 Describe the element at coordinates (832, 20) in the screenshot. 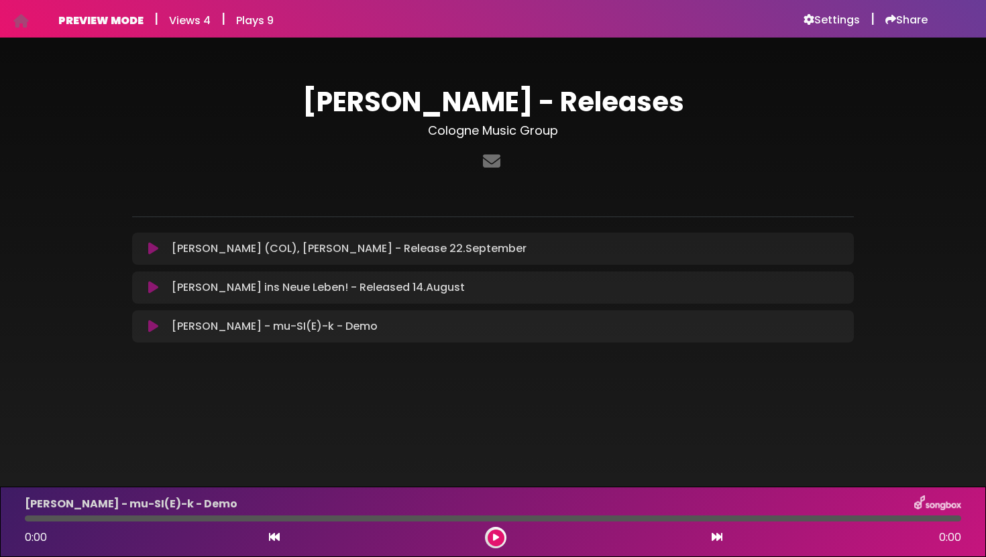

I see `h6: Settings` at that location.